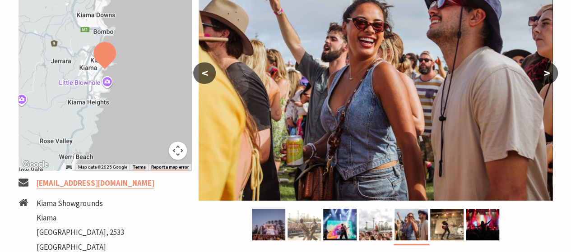  What do you see at coordinates (178, 151) in the screenshot?
I see `button: Map camera controls` at bounding box center [178, 151].